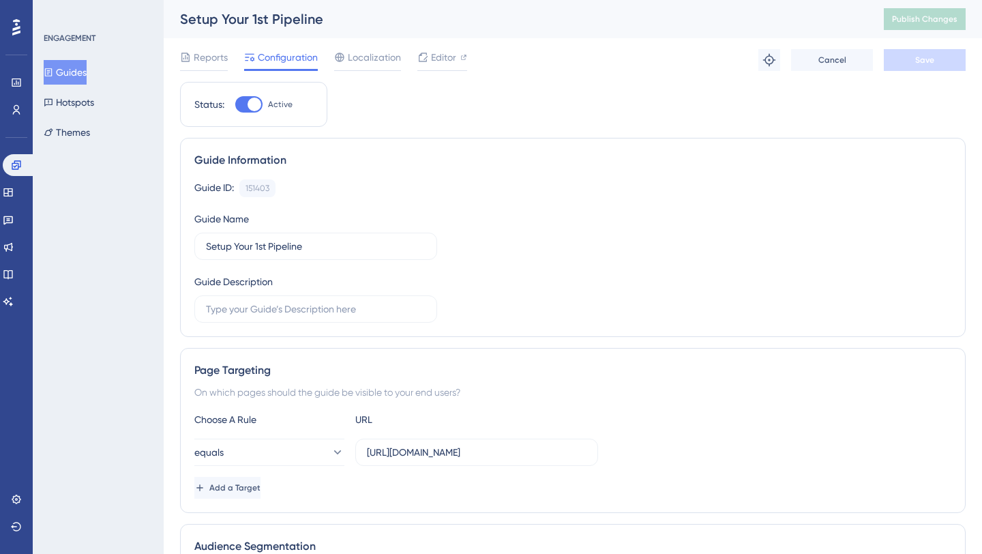  What do you see at coordinates (288, 57) in the screenshot?
I see `span: Configuration` at bounding box center [288, 57].